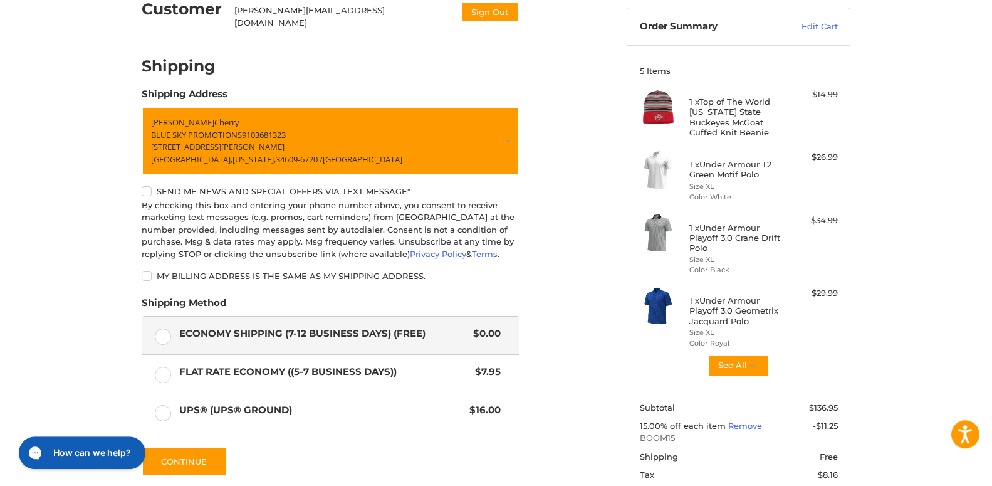 The width and height of the screenshot is (992, 486). I want to click on span: Shipping, so click(659, 456).